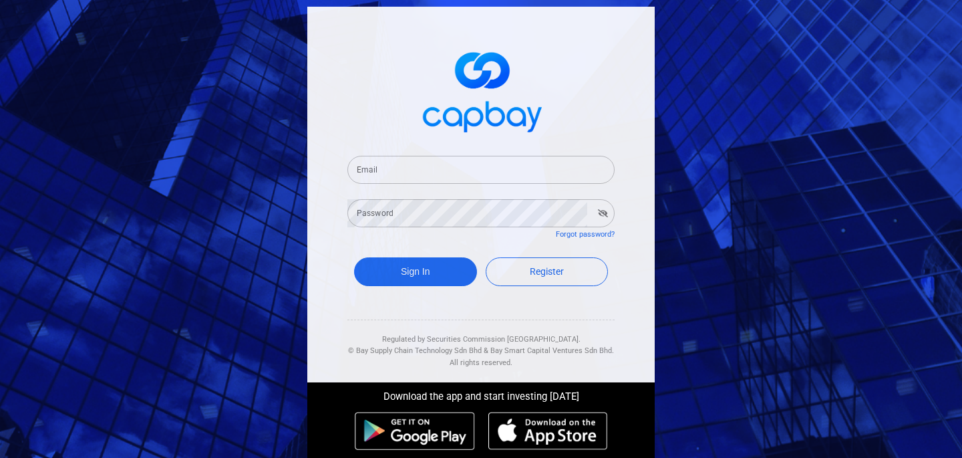  What do you see at coordinates (552, 350) in the screenshot?
I see `span: Bay Smart Capital Ventures Sdn Bhd.` at bounding box center [552, 350].